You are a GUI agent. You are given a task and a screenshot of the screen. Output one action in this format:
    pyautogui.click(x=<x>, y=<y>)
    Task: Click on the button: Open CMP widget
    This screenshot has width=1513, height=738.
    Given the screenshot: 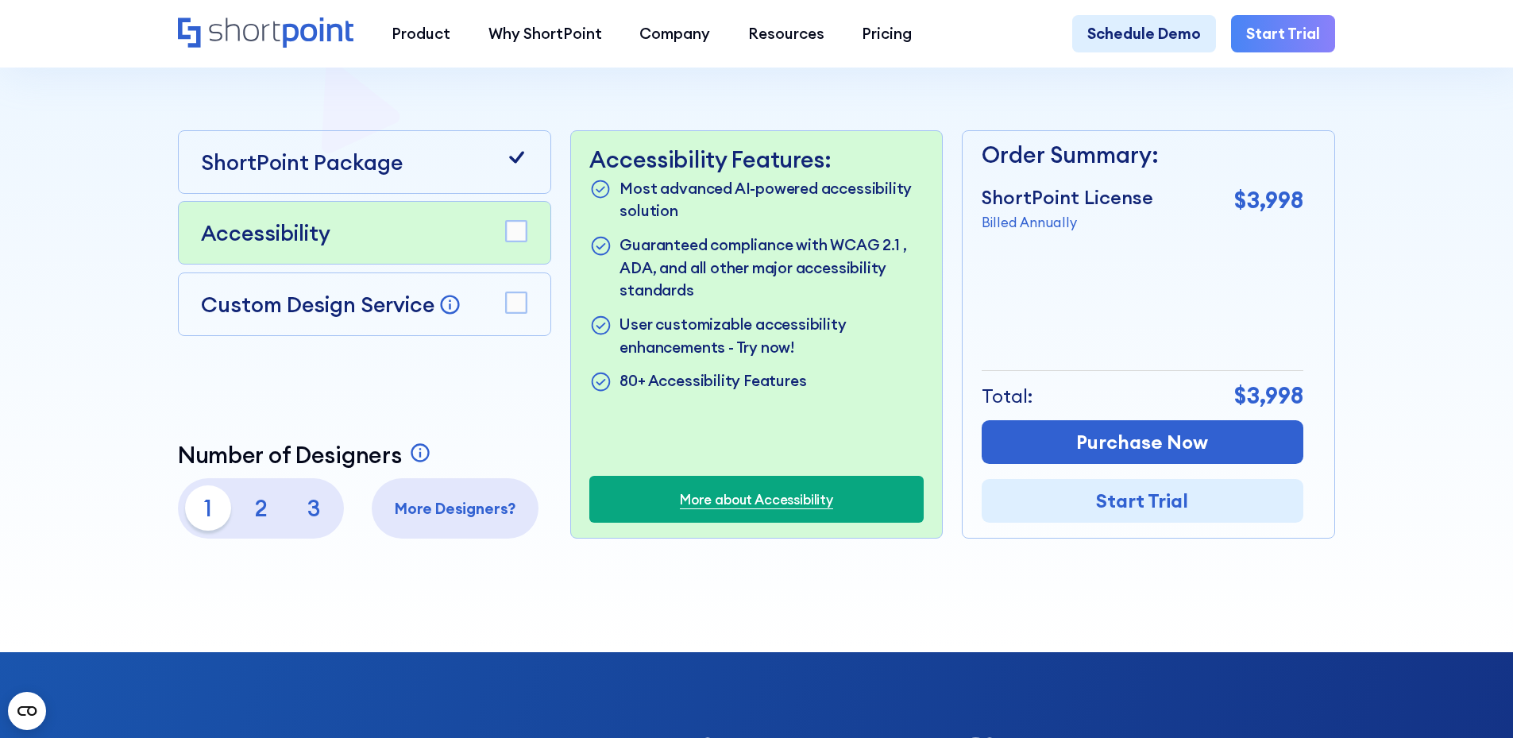 What is the action you would take?
    pyautogui.click(x=27, y=711)
    